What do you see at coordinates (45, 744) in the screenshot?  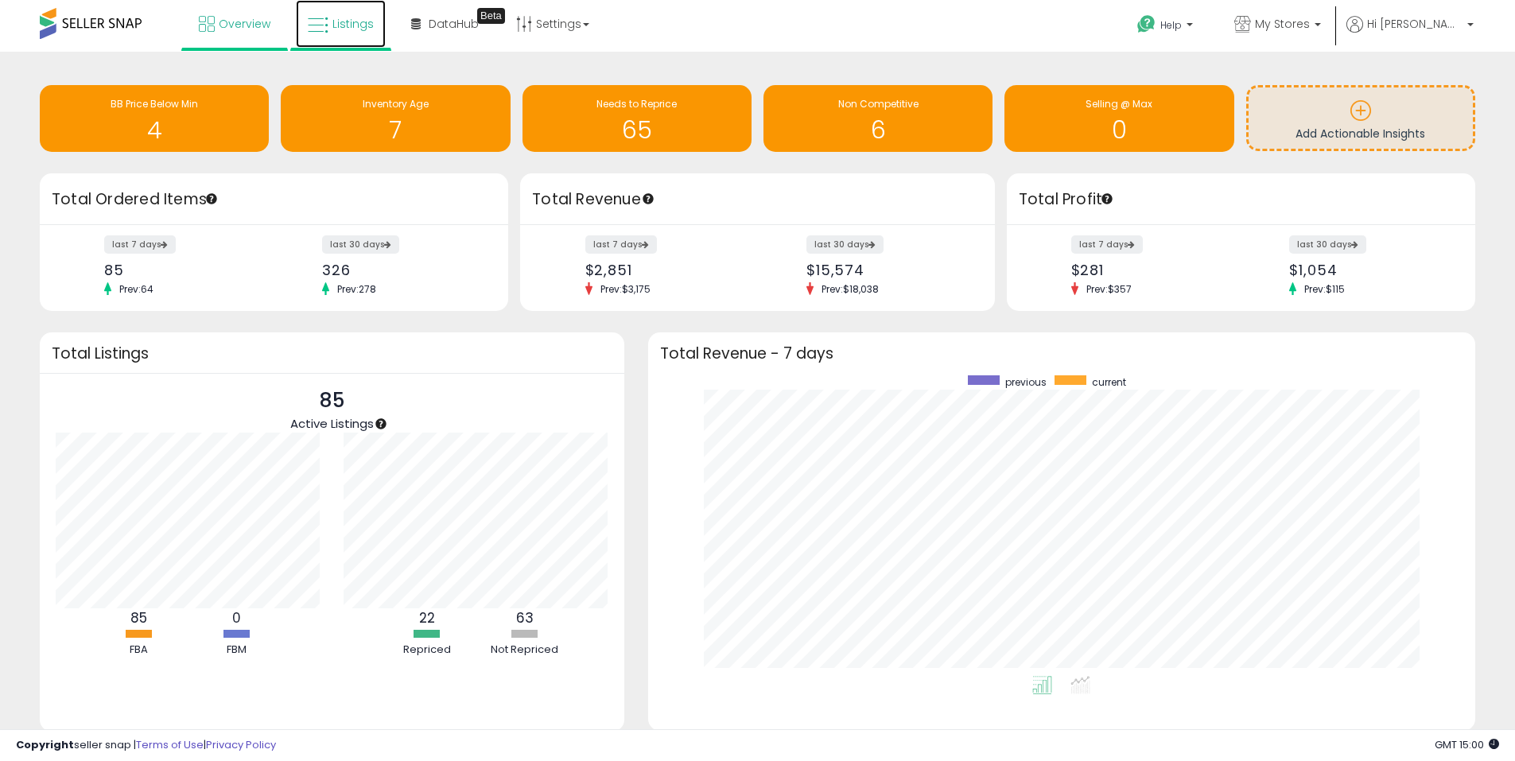 I see `strong: Copyright` at bounding box center [45, 744].